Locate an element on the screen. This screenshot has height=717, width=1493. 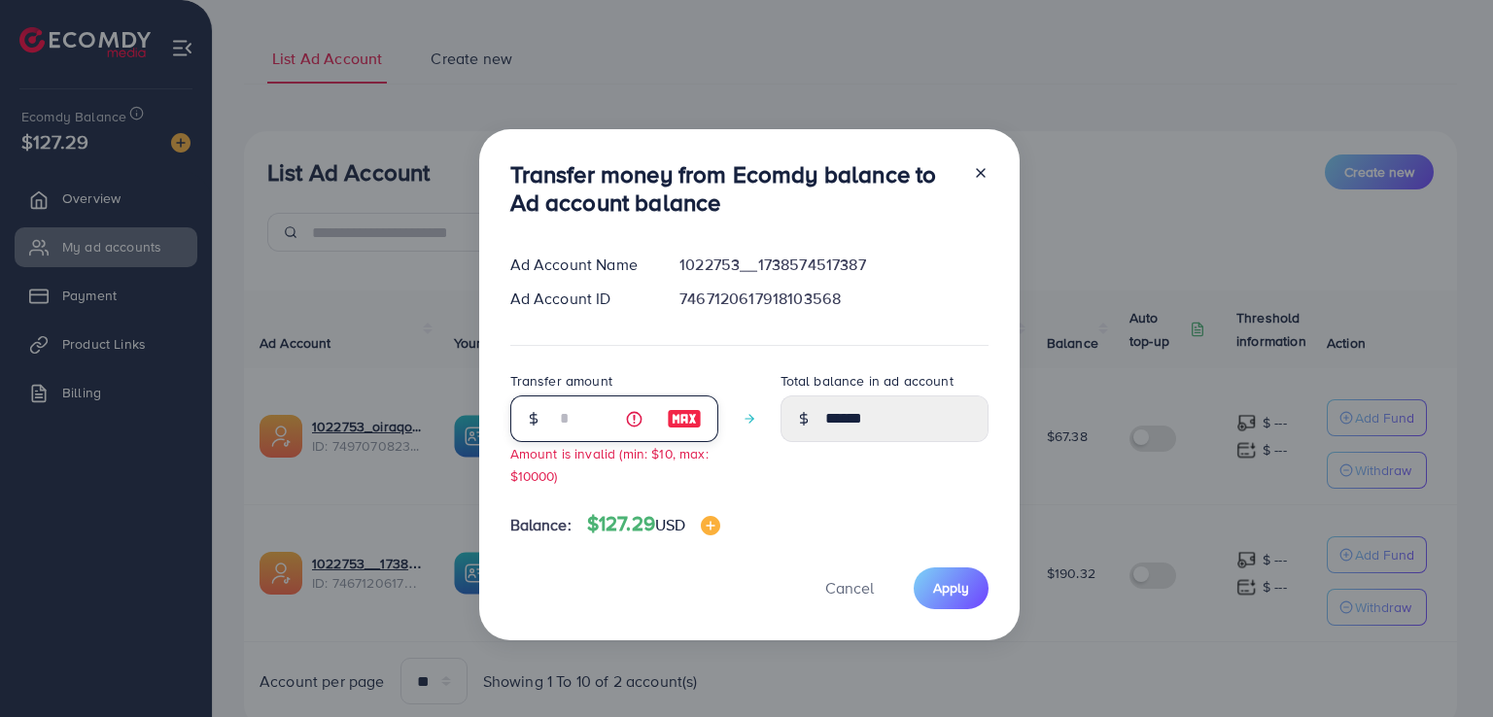
div: 1022753__1738574517387 is located at coordinates (833, 264).